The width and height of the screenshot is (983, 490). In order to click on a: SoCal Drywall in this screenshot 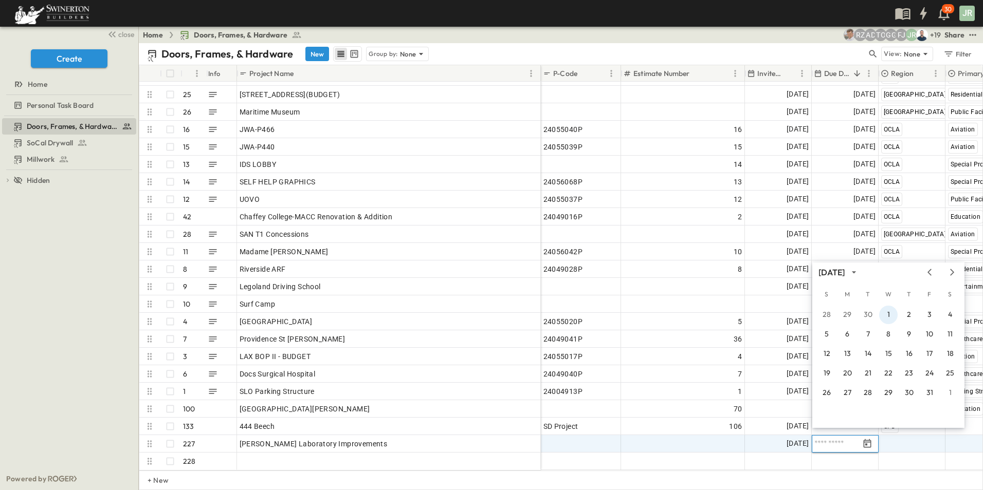, I will do `click(68, 143)`.